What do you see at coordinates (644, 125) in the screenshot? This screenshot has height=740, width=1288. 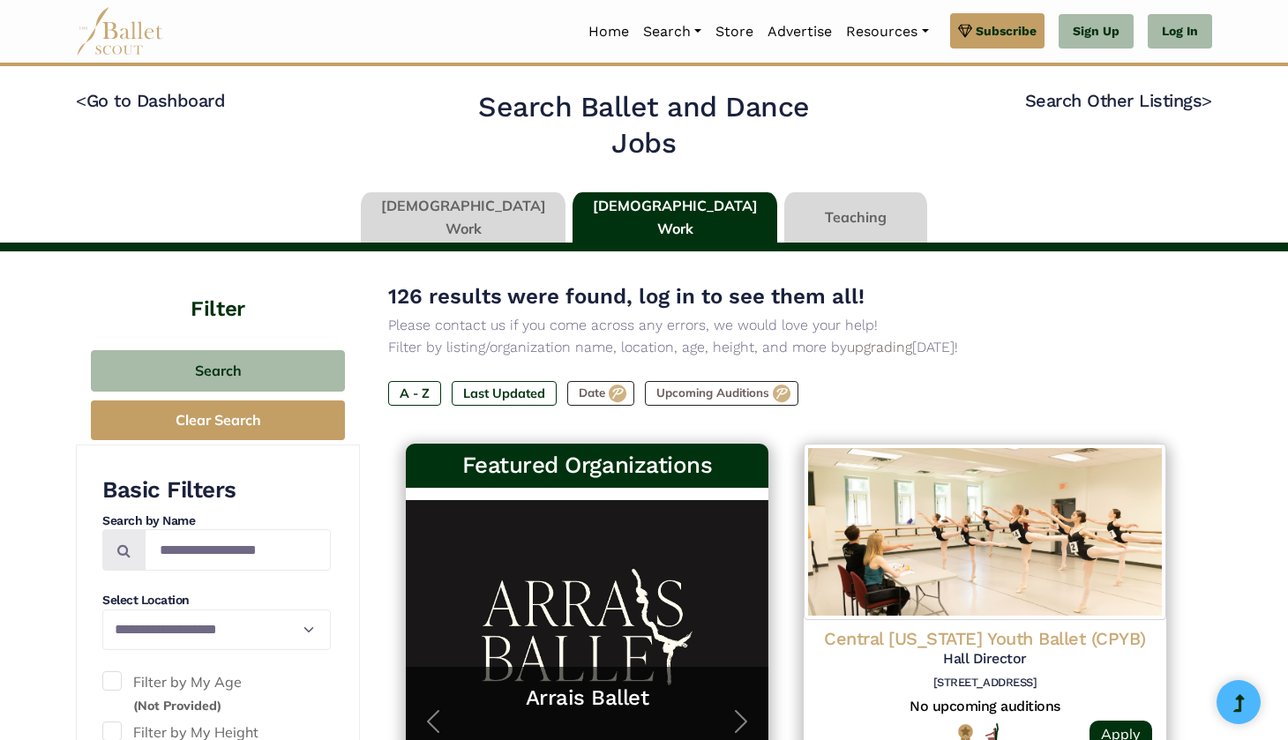 I see `h2: Search Ballet and Dance Jobs` at bounding box center [644, 125].